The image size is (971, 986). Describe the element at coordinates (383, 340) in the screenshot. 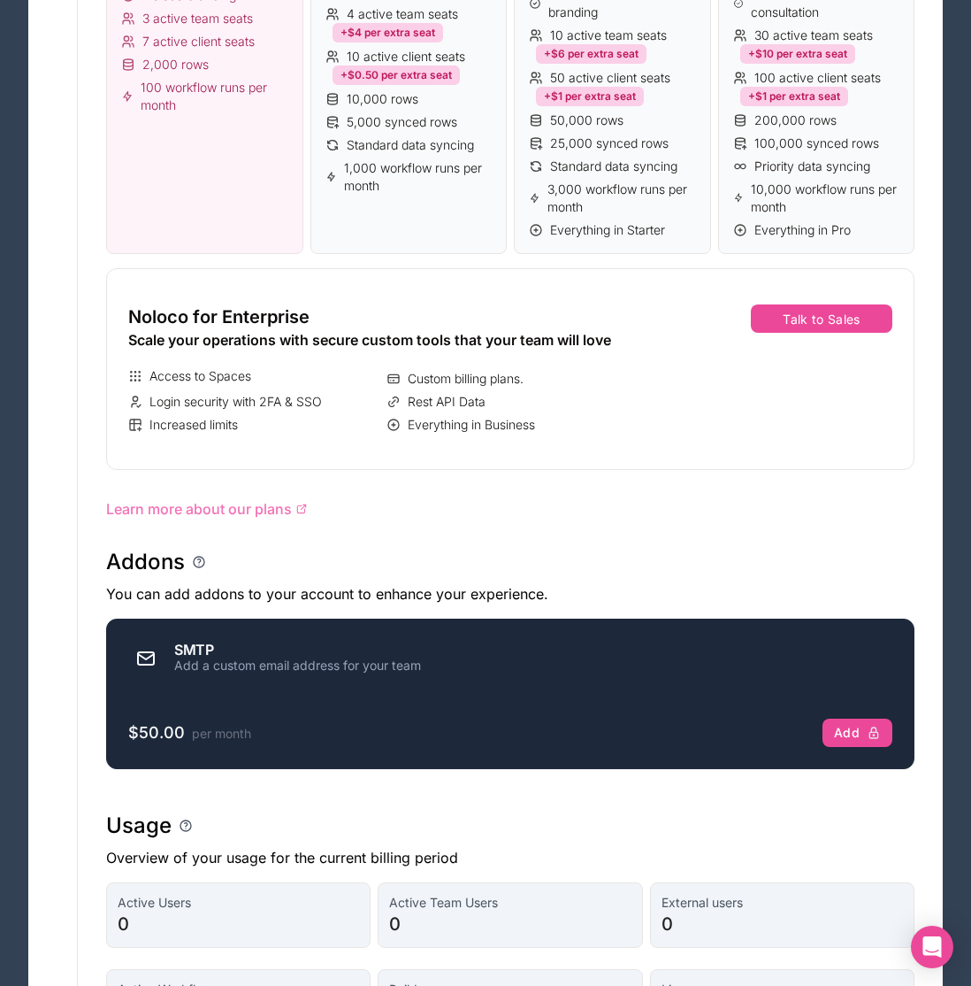

I see `div: Scale your operations with secure custom tools that your team will love` at that location.